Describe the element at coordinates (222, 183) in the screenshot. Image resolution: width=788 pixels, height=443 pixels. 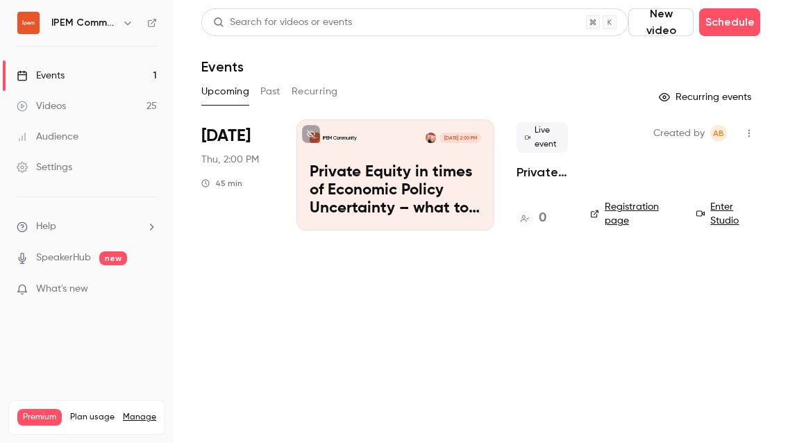
I see `div: 45 min` at that location.